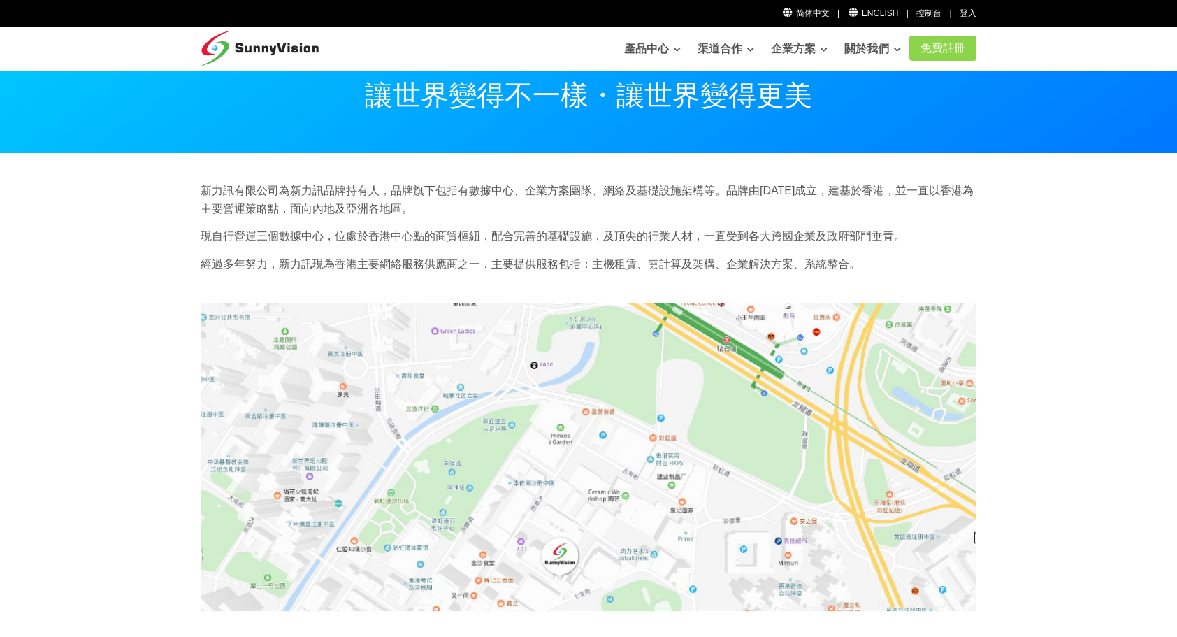 The image size is (1177, 637). What do you see at coordinates (968, 13) in the screenshot?
I see `a: 登入` at bounding box center [968, 13].